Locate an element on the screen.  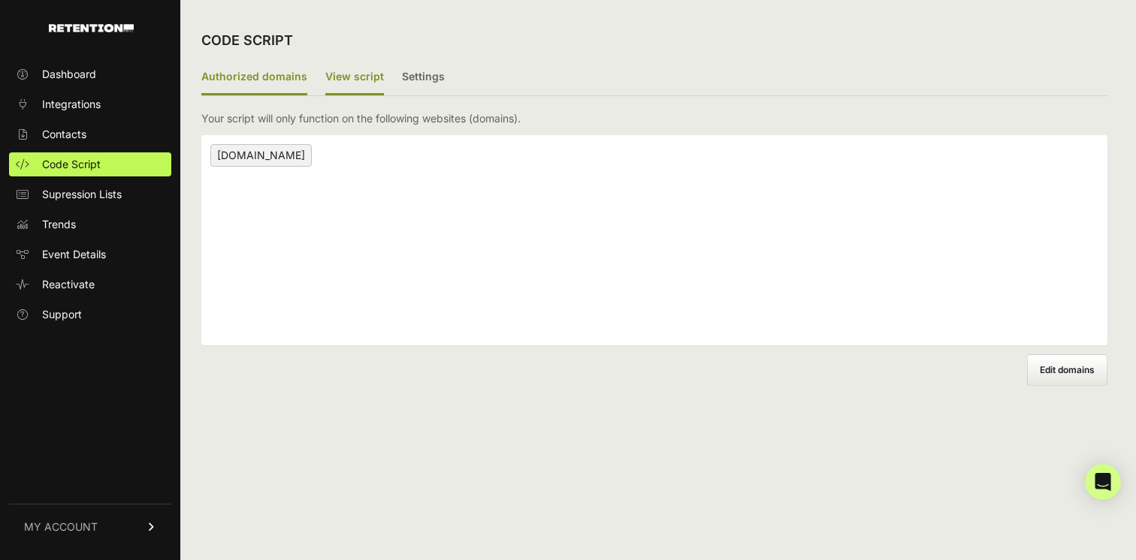
label: Settings is located at coordinates (423, 77).